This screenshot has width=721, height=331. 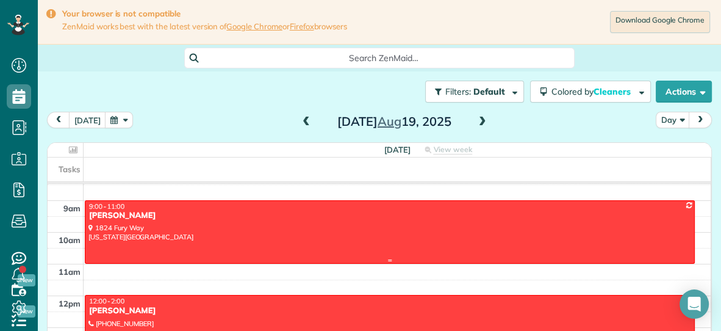 I want to click on button: prev, so click(x=59, y=120).